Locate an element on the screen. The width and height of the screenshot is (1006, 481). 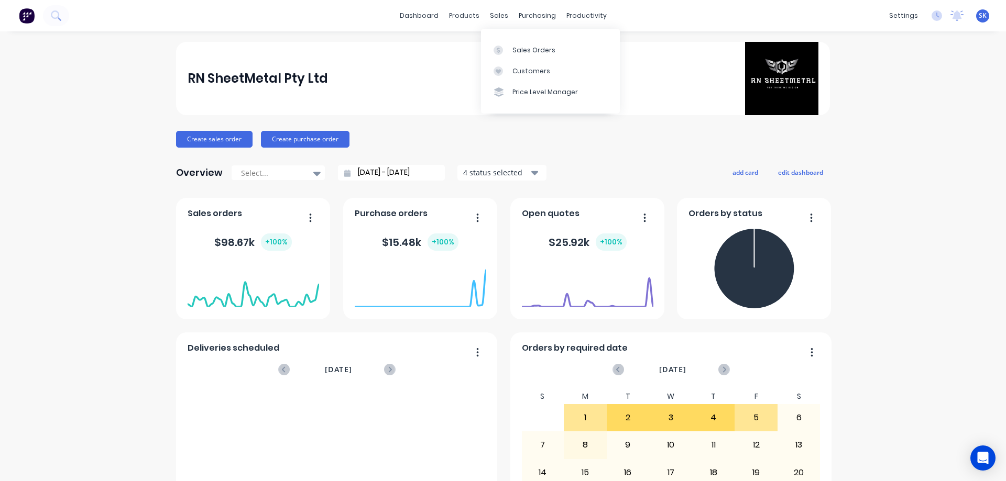
div: Sales Orders is located at coordinates (534, 50).